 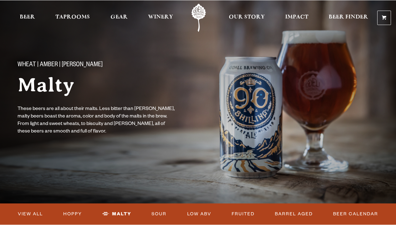 What do you see at coordinates (160, 18) in the screenshot?
I see `a: Winery` at bounding box center [160, 18].